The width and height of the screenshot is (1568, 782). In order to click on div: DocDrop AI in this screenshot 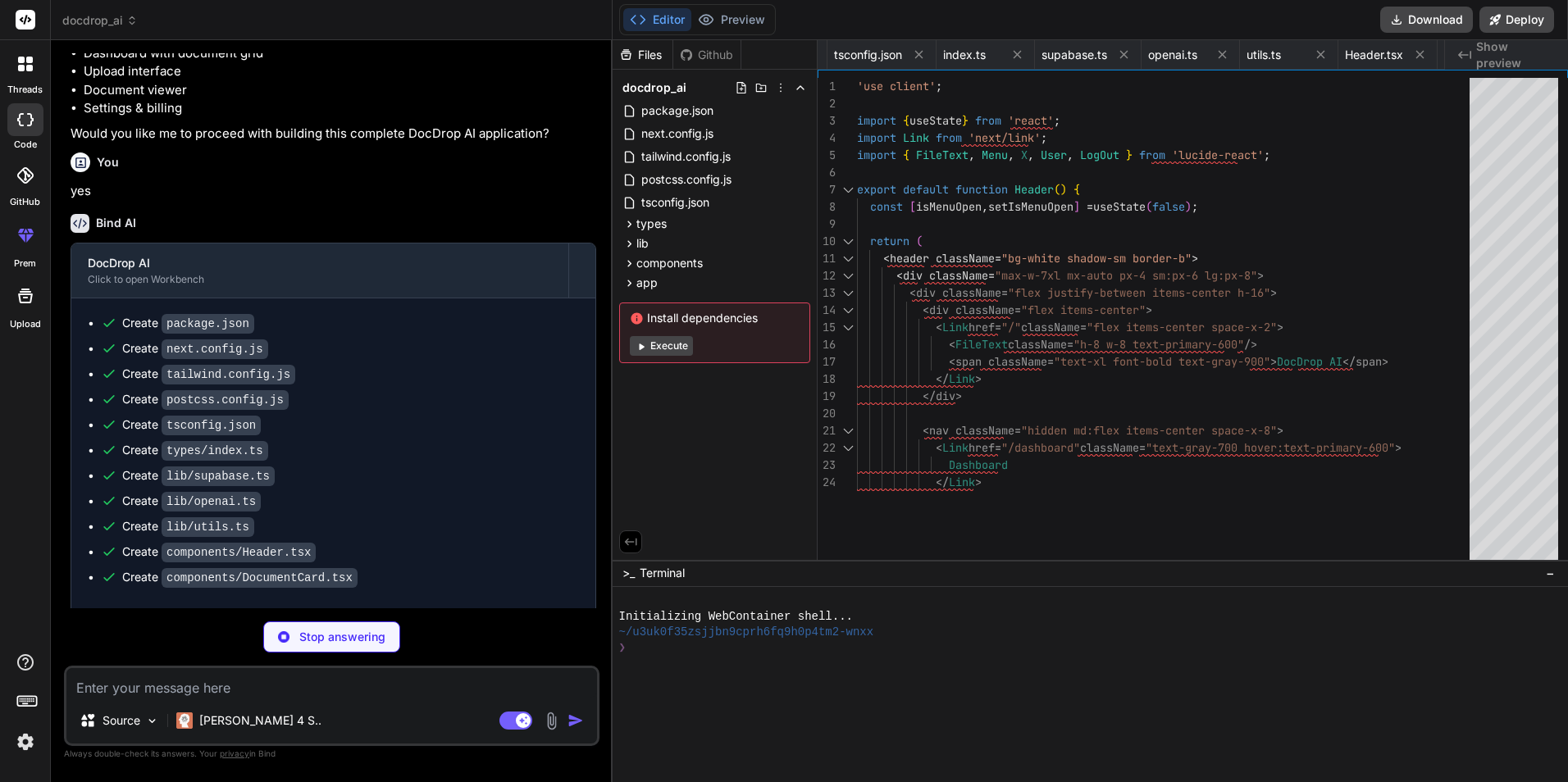, I will do `click(320, 263)`.